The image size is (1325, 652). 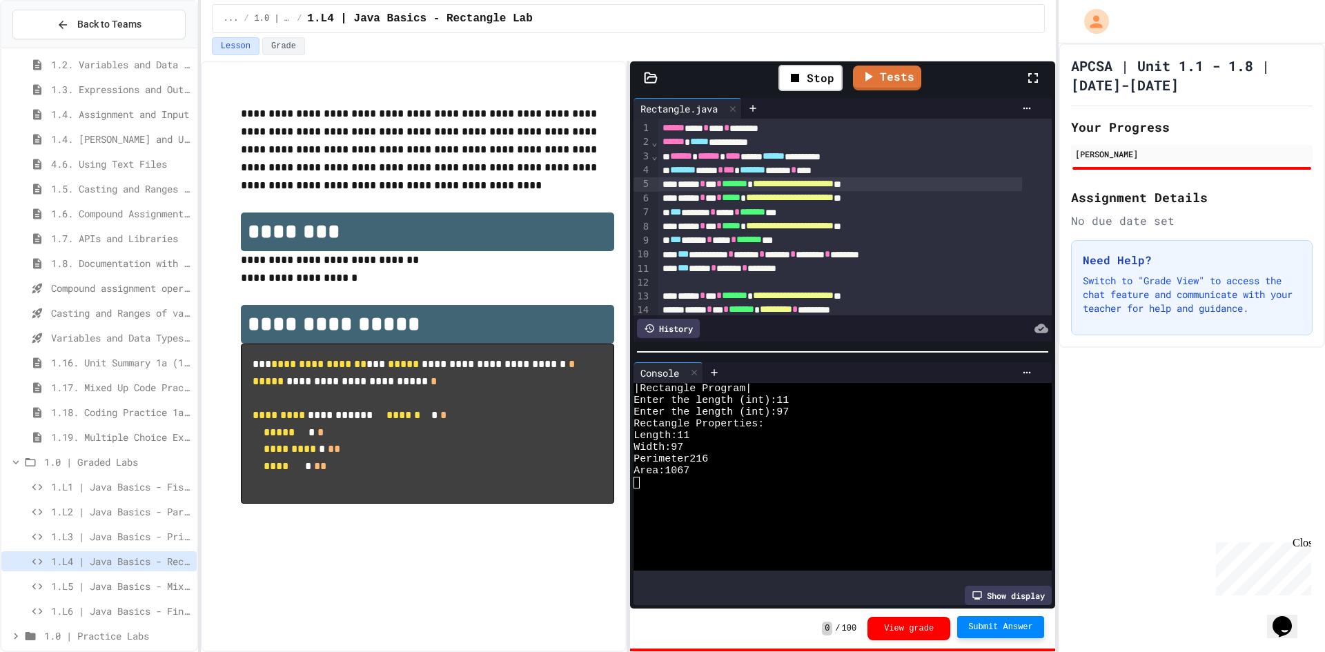 I want to click on span: 1.5. Casting and Ranges of Values, so click(x=121, y=188).